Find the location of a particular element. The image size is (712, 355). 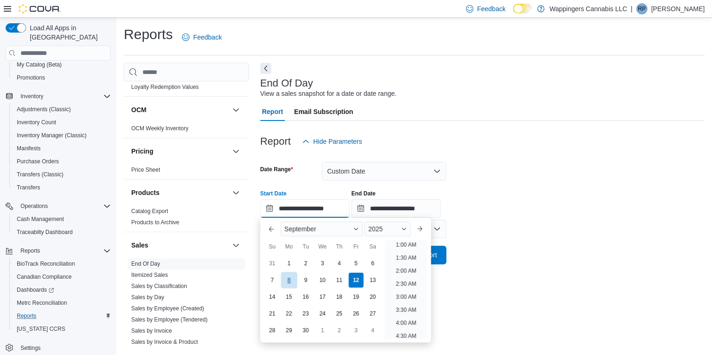

span: Cash Management is located at coordinates (40, 219).